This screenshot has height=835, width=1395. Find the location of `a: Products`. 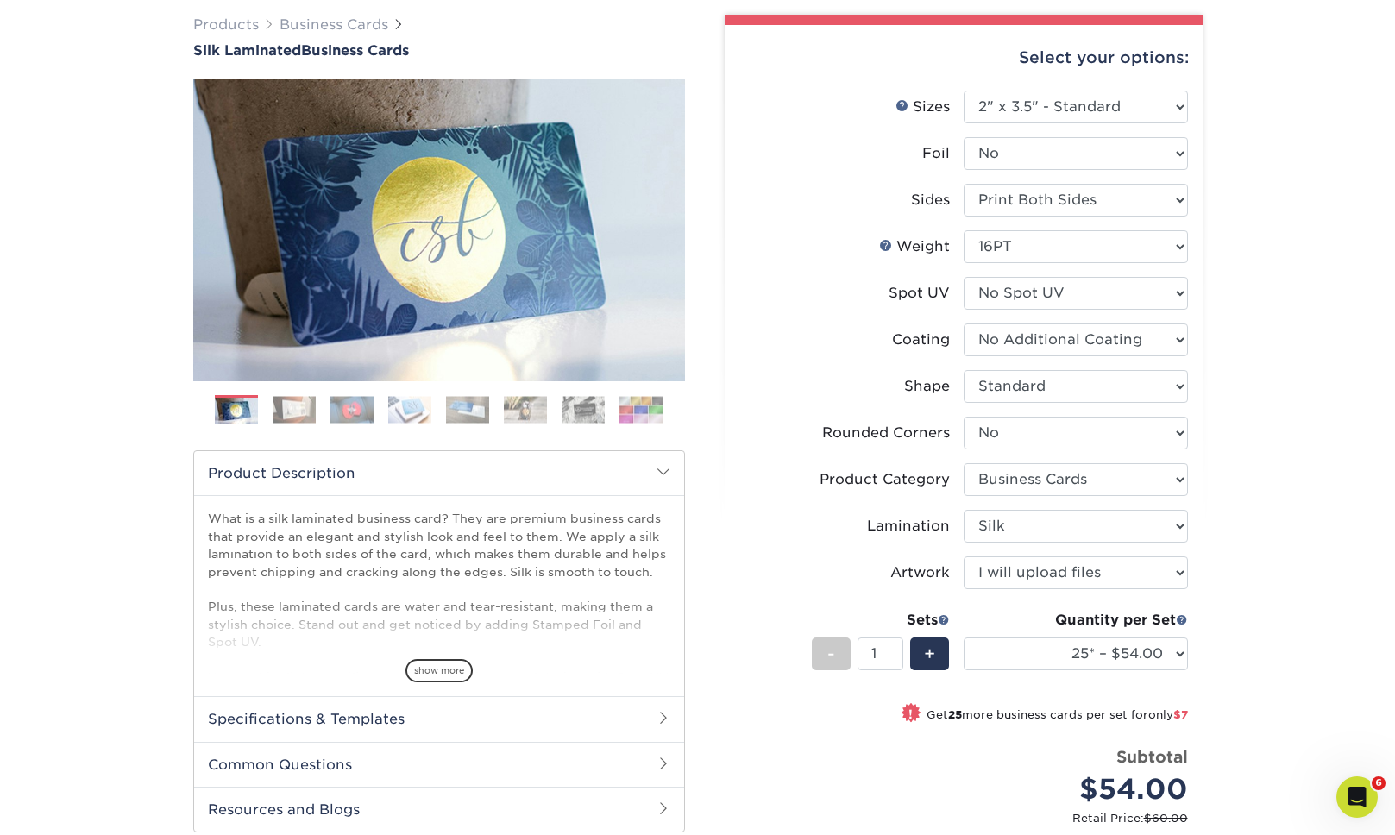

a: Products is located at coordinates (226, 24).